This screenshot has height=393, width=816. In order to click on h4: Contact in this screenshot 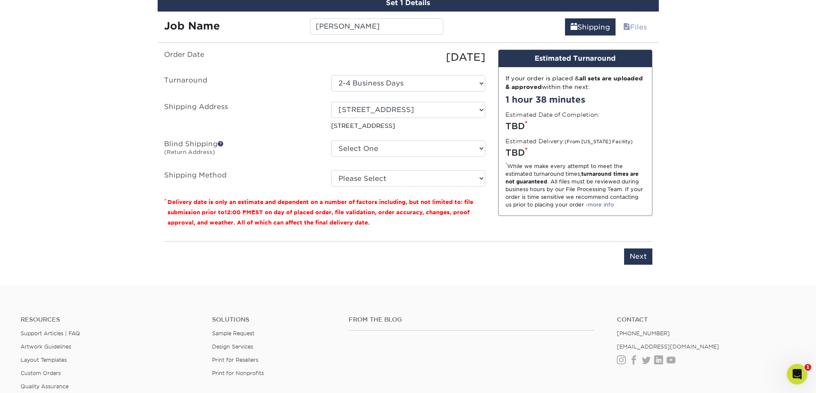, I will do `click(706, 320)`.